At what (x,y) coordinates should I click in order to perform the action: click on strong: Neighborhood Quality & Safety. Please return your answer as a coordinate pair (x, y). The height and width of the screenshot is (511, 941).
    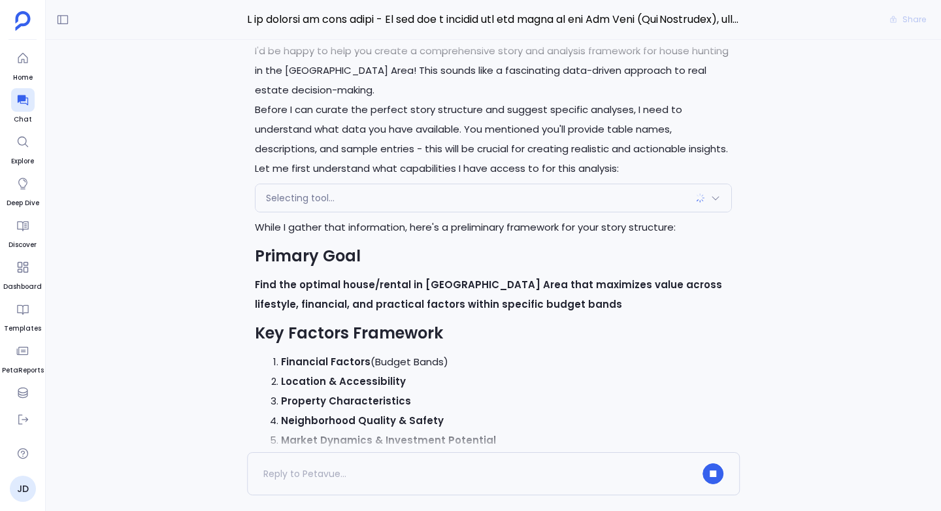
    Looking at the image, I should click on (362, 420).